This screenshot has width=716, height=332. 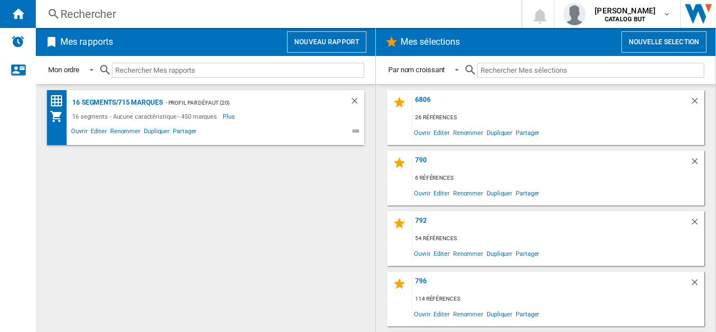 I want to click on div: Par nom croissant, so click(x=416, y=69).